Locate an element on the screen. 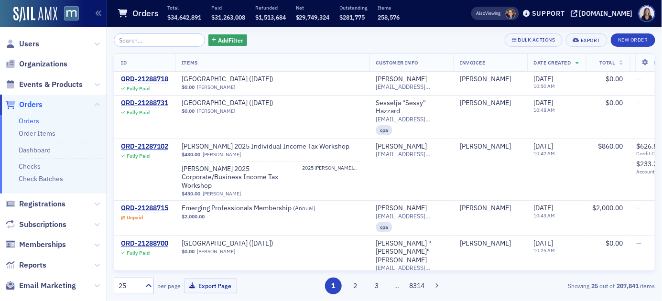 This screenshot has width=662, height=301. span: Items is located at coordinates (190, 63).